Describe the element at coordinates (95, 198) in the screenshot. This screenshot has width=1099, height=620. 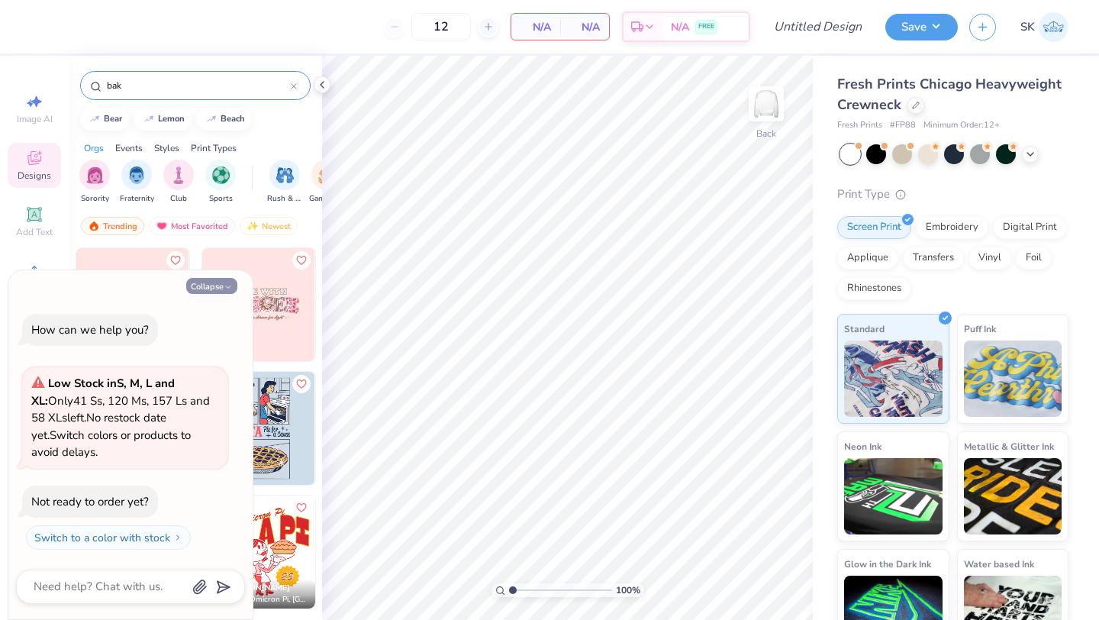
I see `span: Sorority` at that location.